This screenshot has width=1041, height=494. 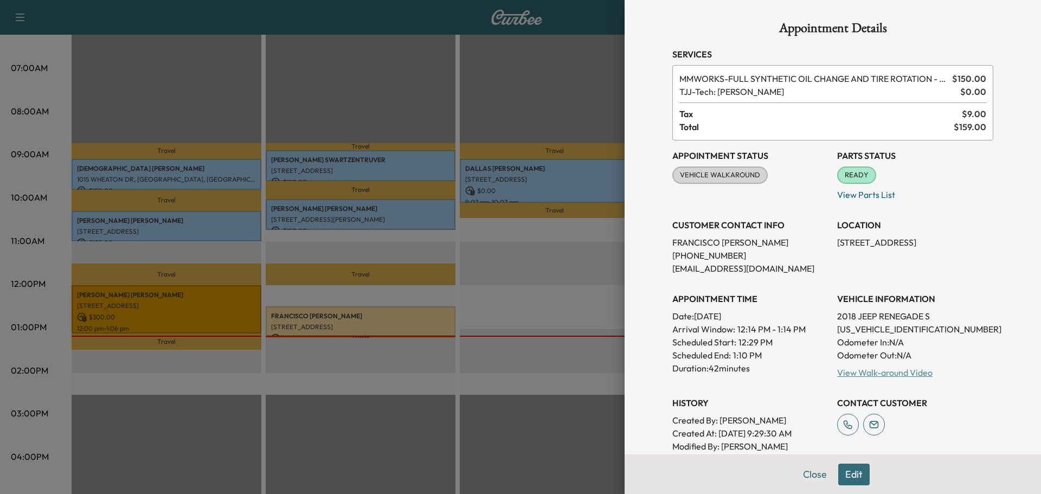 What do you see at coordinates (720, 175) in the screenshot?
I see `span: VEHICLE WALKAROUND` at bounding box center [720, 175].